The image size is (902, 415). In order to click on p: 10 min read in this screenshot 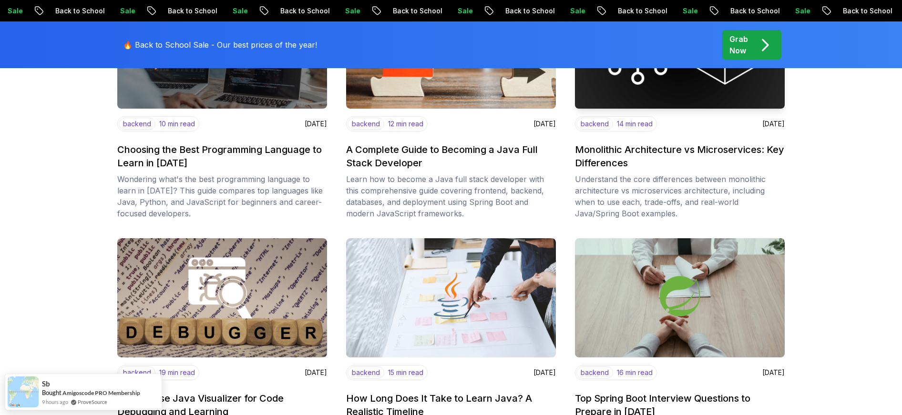, I will do `click(177, 124)`.